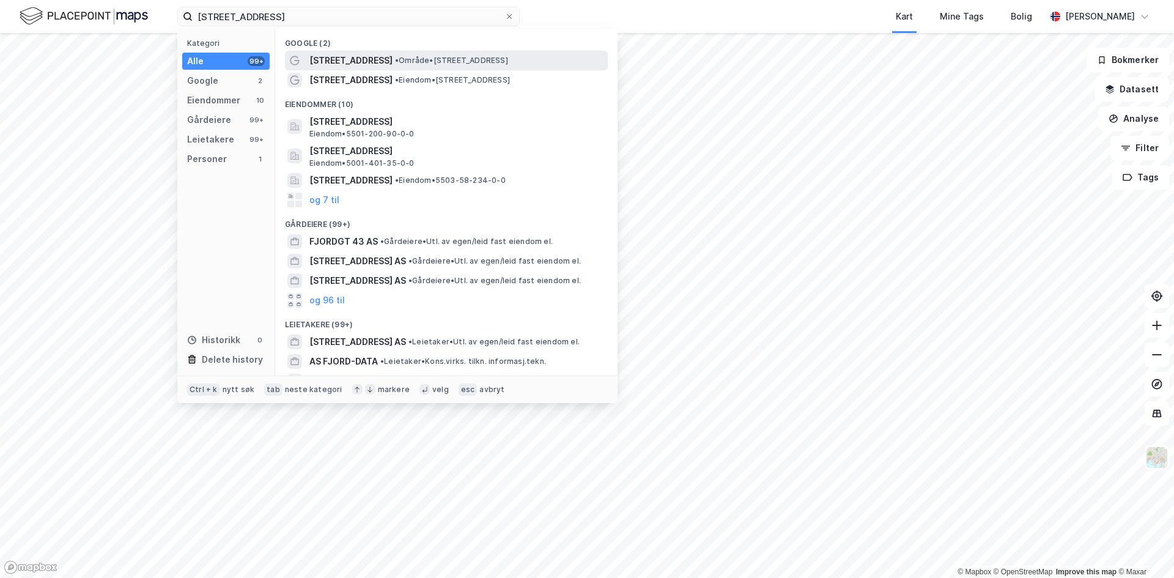 The height and width of the screenshot is (578, 1174). I want to click on div: Leietakere, so click(210, 139).